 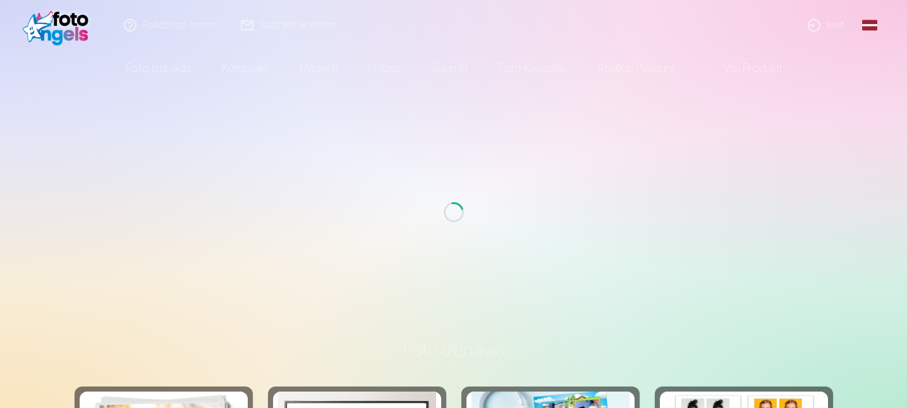 I want to click on h3: Foto izdrukas, so click(x=454, y=350).